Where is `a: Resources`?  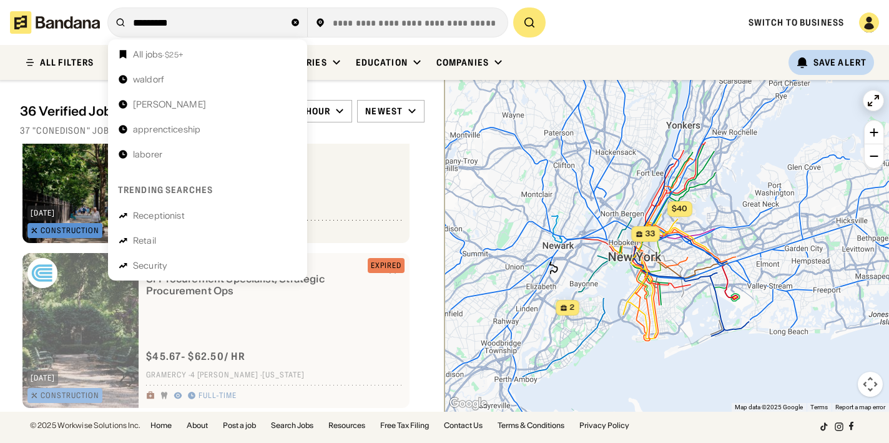
a: Resources is located at coordinates (346, 425).